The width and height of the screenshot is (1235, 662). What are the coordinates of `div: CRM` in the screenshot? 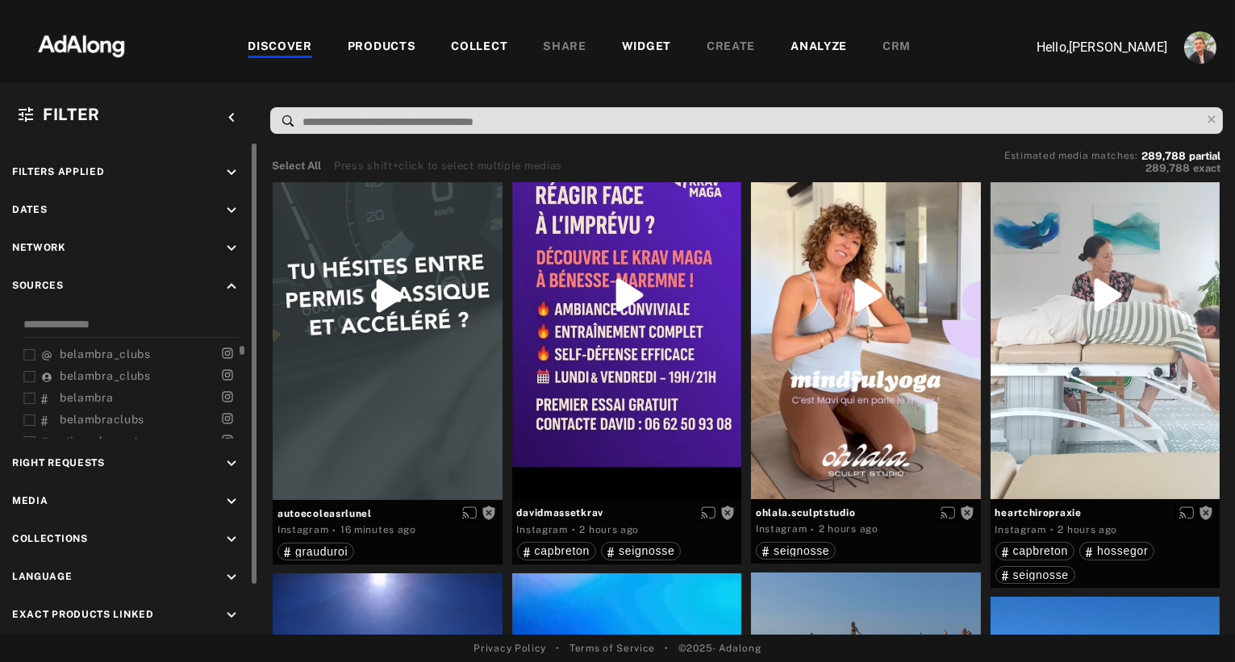 It's located at (896, 48).